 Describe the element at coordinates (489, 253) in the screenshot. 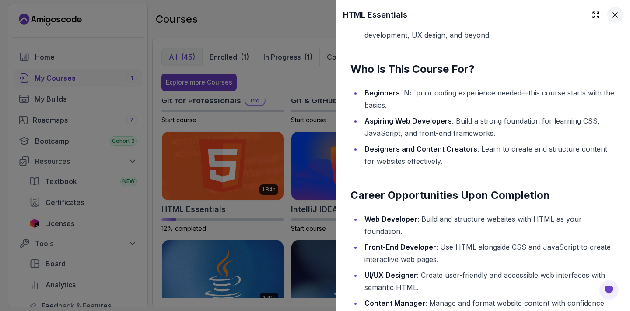

I see `li: : Use HTML alongside CSS and JavaScript to create interactive web pages.` at that location.